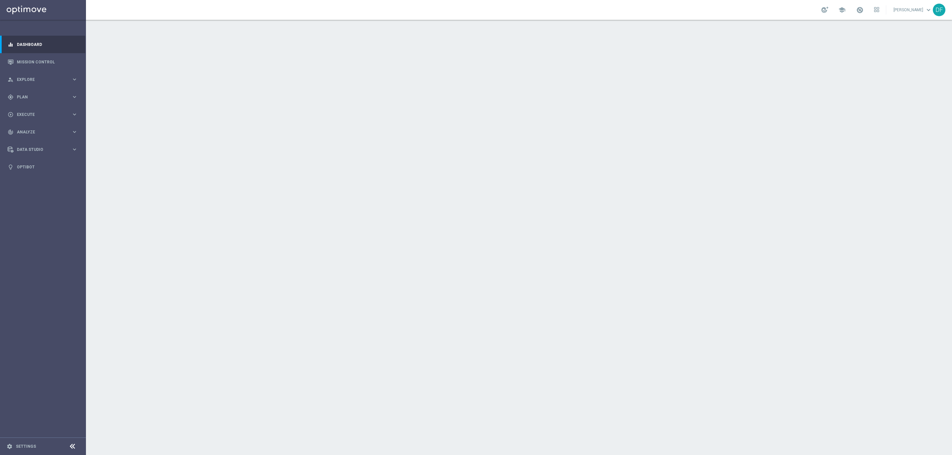 This screenshot has width=952, height=455. I want to click on span: Analyze, so click(44, 132).